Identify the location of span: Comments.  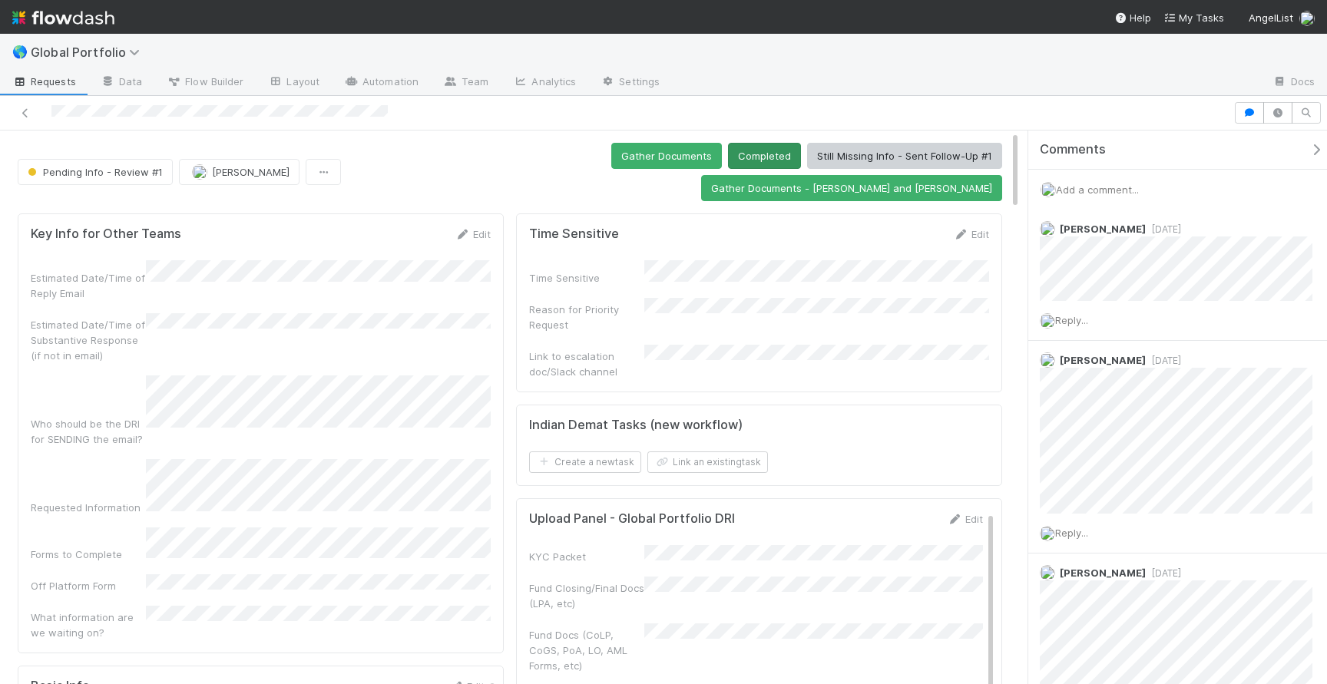
(1073, 150).